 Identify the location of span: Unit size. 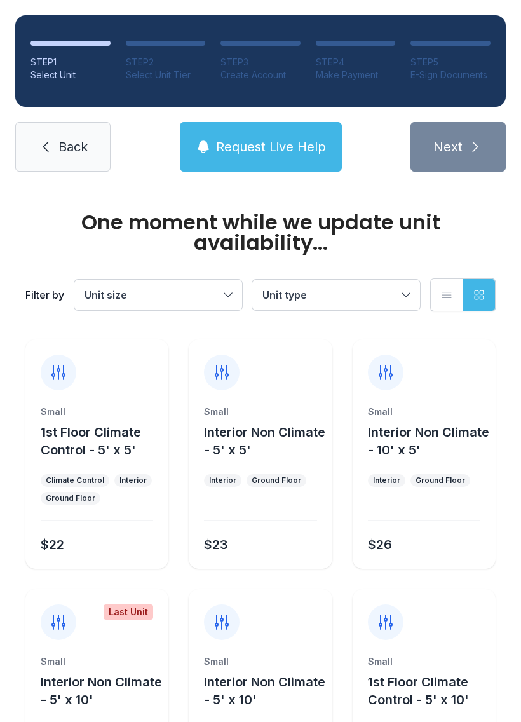
(106, 295).